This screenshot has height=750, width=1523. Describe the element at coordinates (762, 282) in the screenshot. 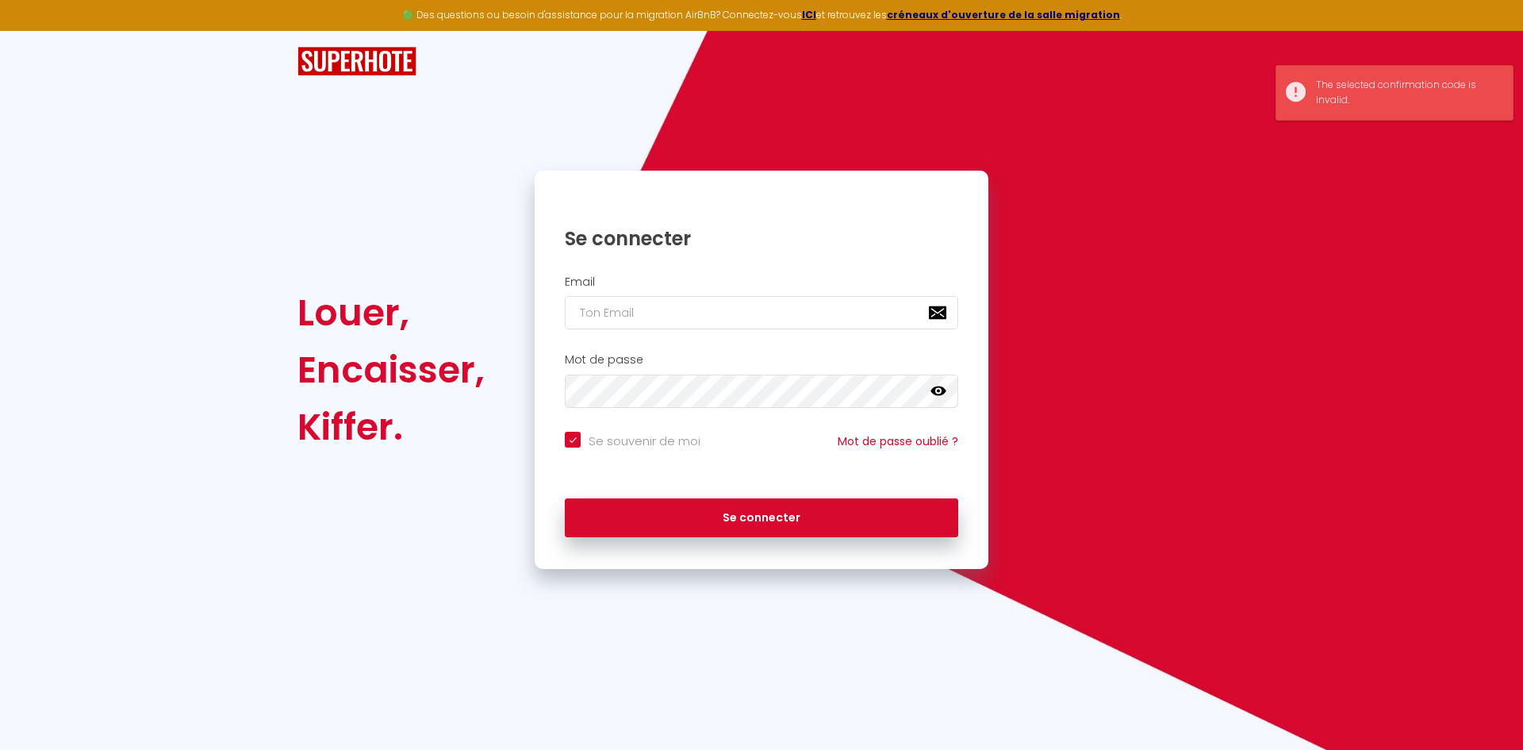

I see `h2: Email` at that location.